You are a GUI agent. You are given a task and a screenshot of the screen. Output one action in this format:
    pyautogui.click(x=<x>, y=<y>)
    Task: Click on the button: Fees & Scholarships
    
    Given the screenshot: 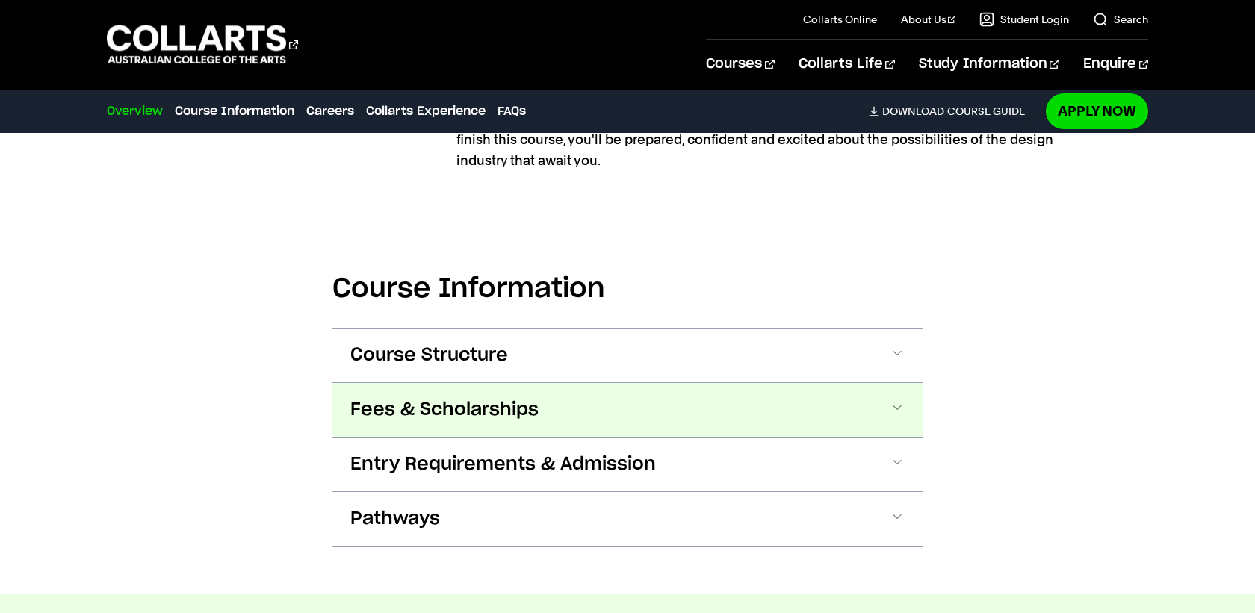 What is the action you would take?
    pyautogui.click(x=627, y=410)
    